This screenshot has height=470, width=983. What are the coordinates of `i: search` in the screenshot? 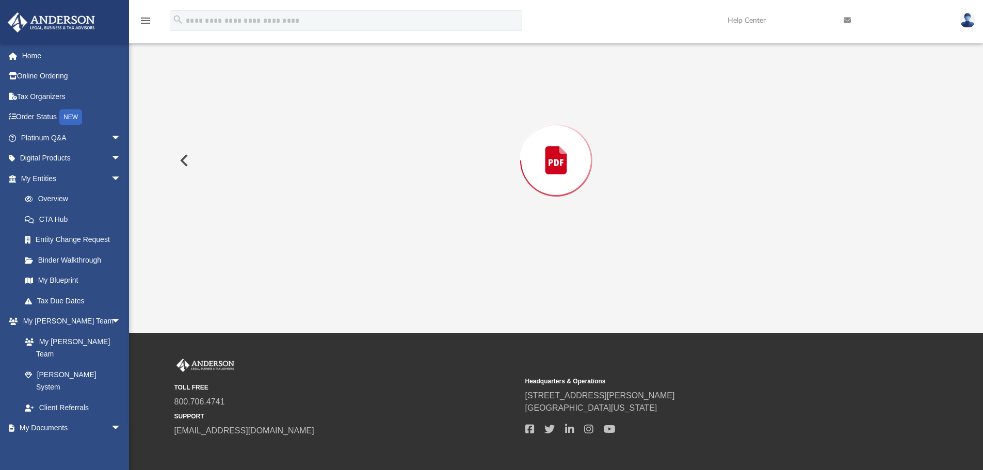 It's located at (178, 20).